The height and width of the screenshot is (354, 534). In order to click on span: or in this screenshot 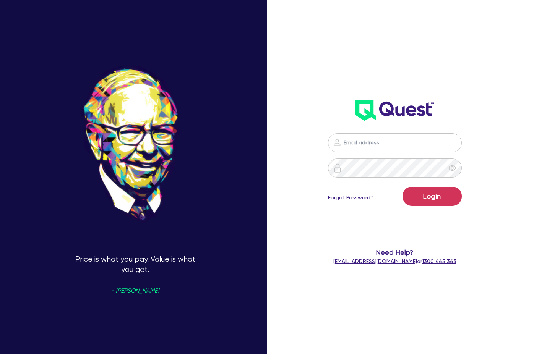, I will do `click(395, 261)`.